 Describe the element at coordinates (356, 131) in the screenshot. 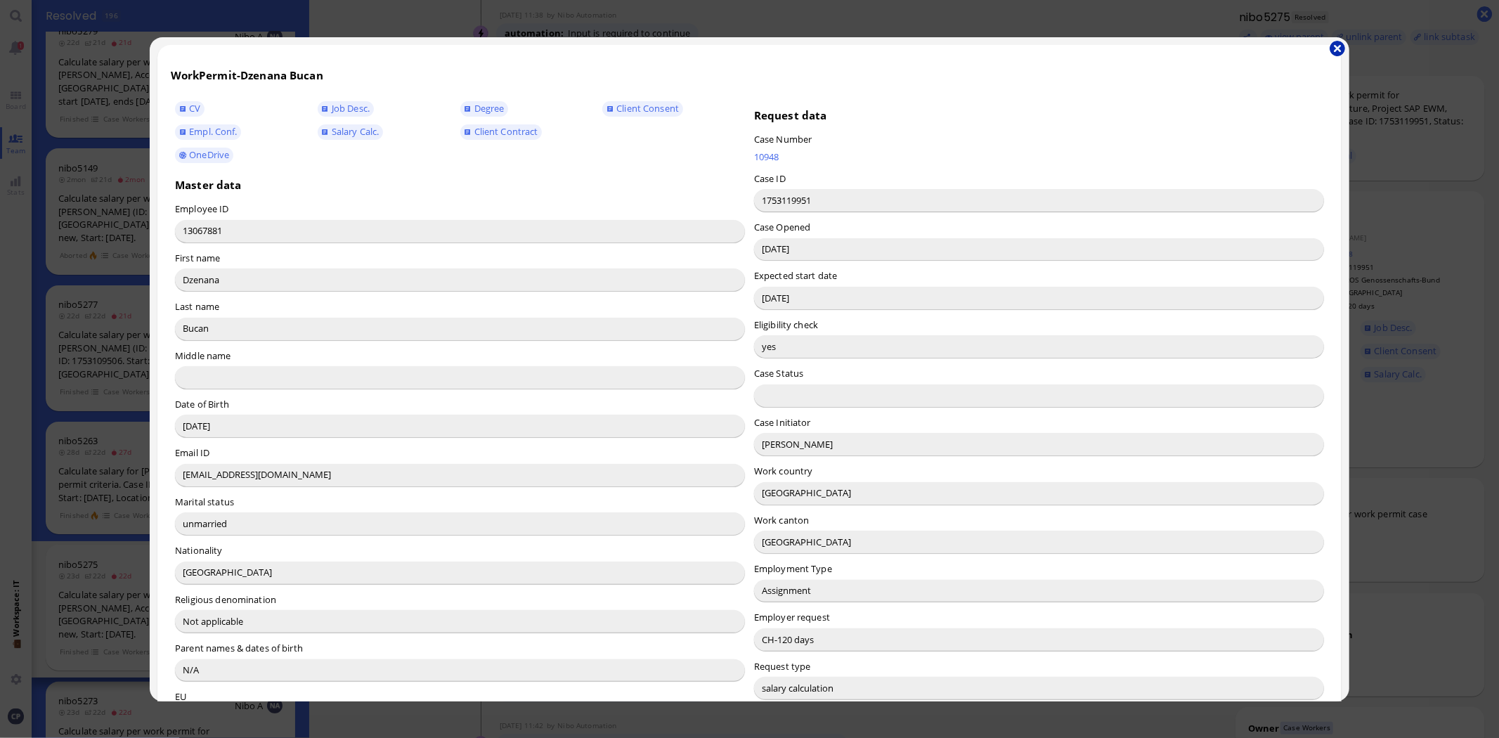

I see `span: Salary Calc.` at that location.